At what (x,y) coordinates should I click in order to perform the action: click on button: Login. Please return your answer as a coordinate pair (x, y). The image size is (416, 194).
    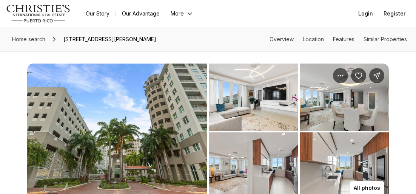
    Looking at the image, I should click on (365, 14).